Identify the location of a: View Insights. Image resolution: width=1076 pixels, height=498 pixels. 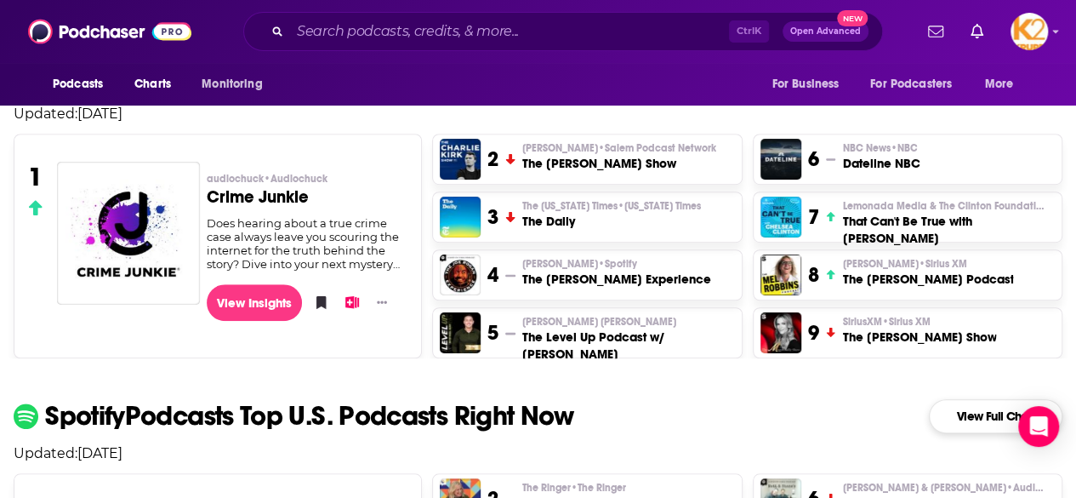
(254, 302).